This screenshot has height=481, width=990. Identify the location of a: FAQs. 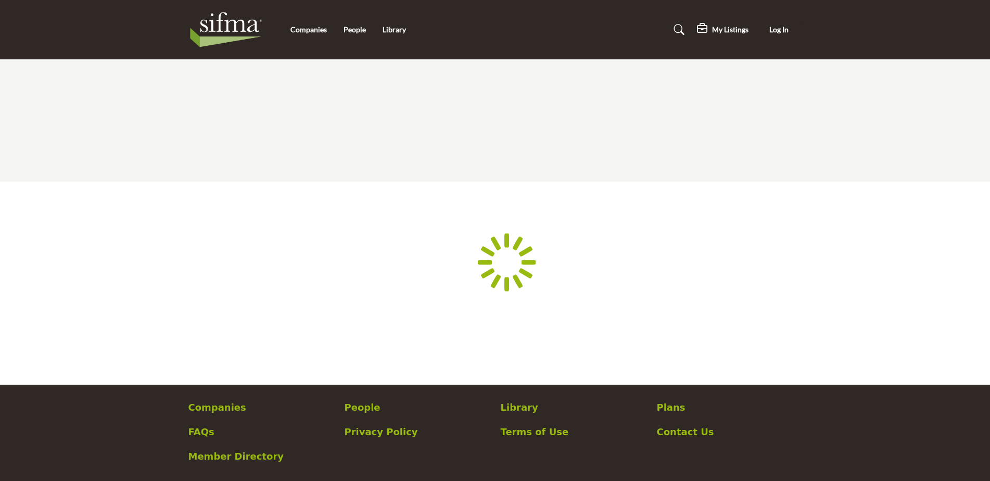
(261, 432).